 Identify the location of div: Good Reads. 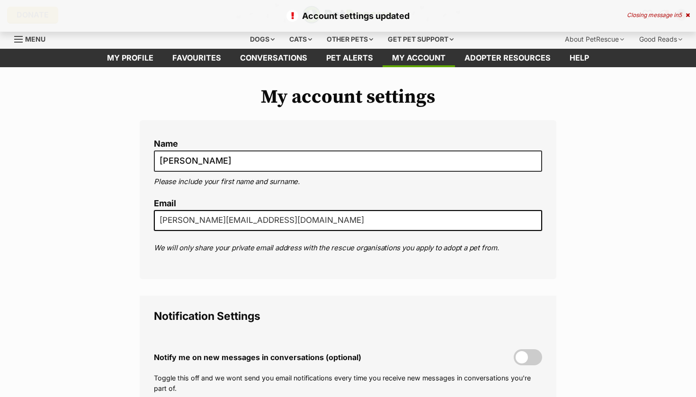
(660, 39).